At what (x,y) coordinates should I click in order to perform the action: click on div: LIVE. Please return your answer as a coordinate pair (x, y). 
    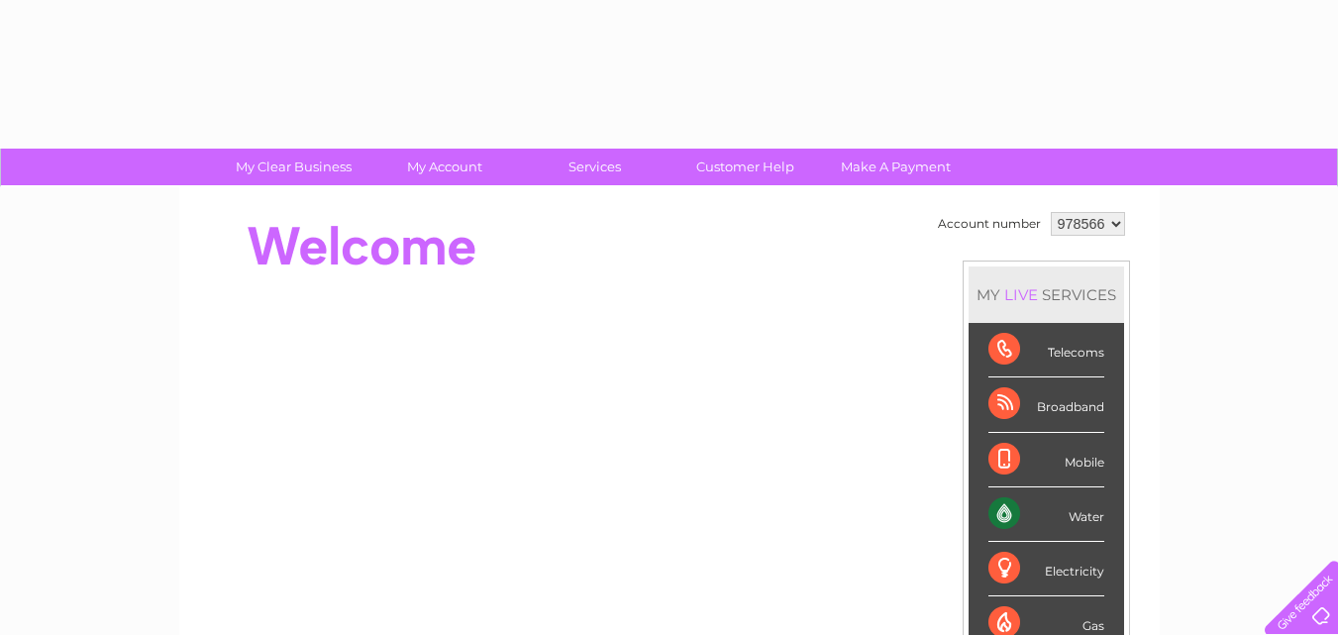
    Looking at the image, I should click on (1021, 294).